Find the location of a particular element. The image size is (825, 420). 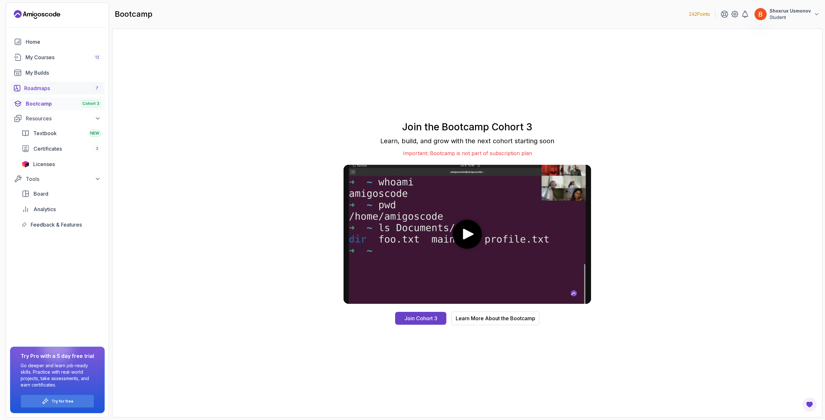

a: home is located at coordinates (57, 42).